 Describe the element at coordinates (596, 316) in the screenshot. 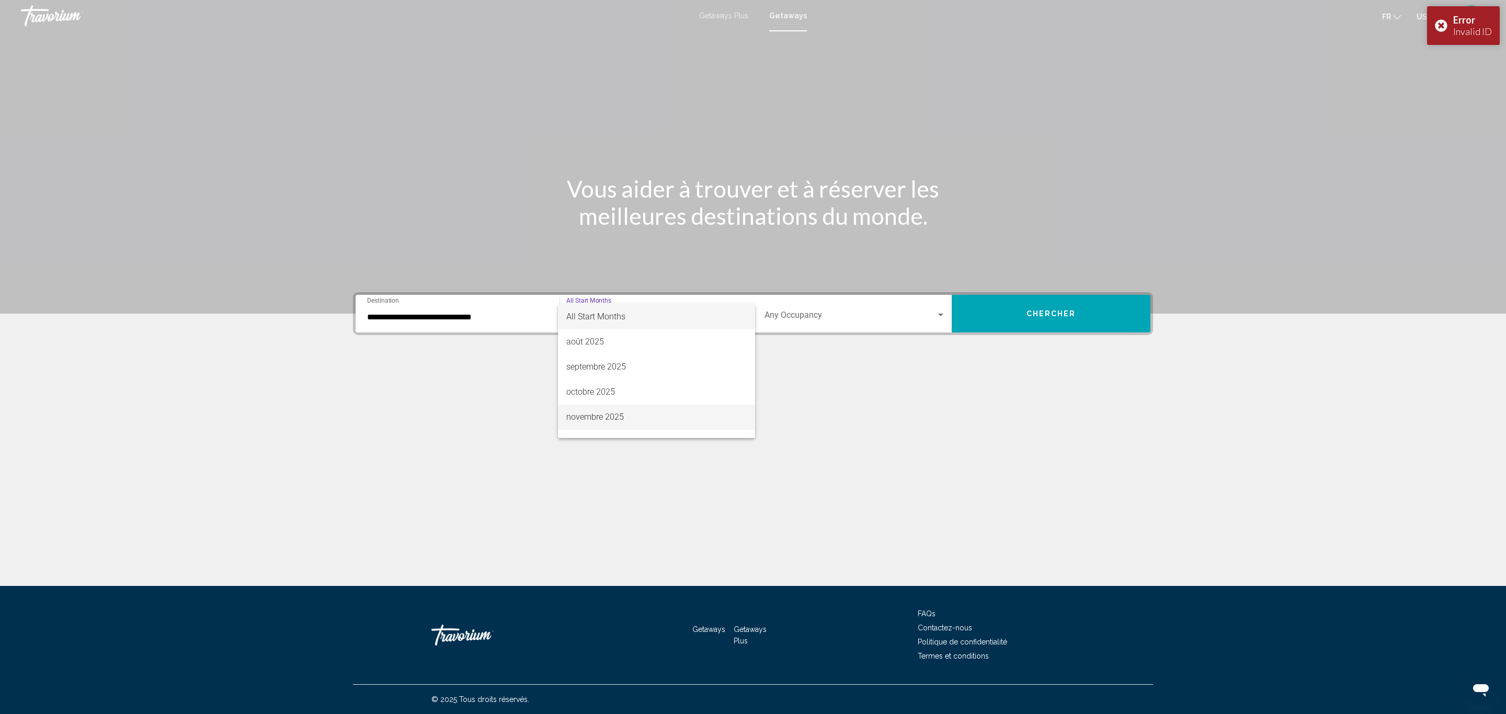

I see `span: All Start Months` at that location.